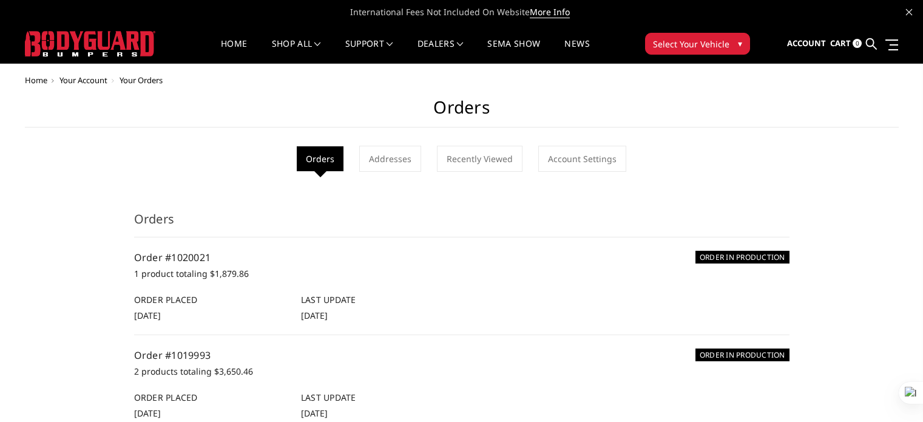  I want to click on h1: Orders, so click(462, 112).